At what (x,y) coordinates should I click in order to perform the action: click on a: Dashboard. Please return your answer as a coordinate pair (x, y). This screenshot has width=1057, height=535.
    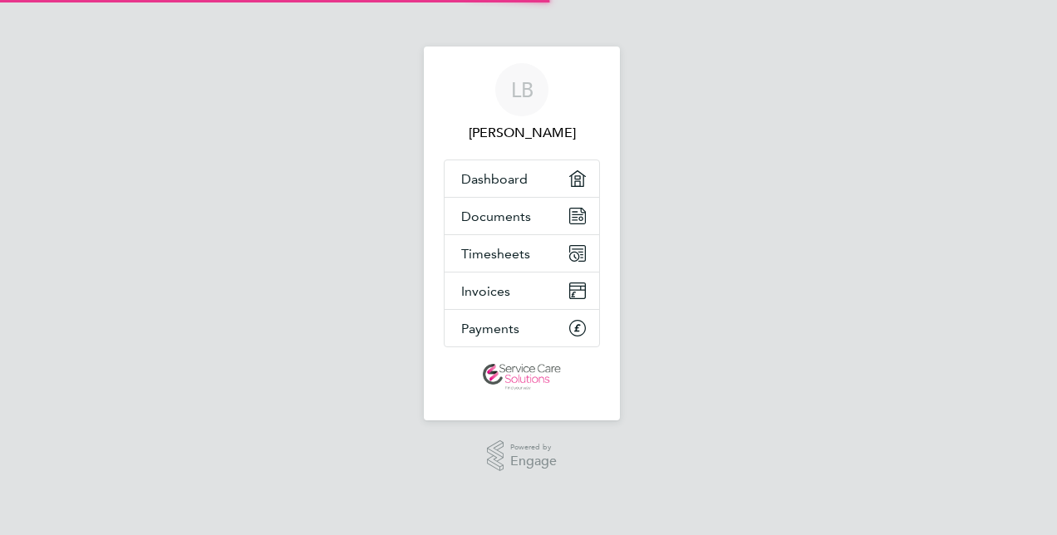
    Looking at the image, I should click on (522, 179).